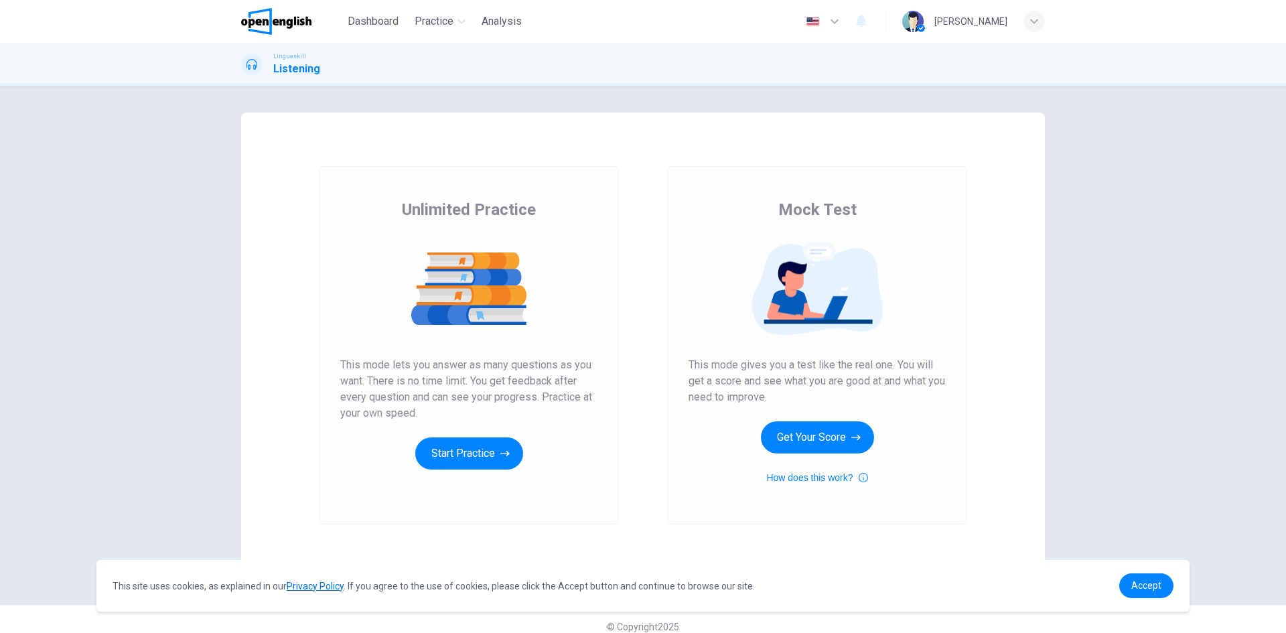 This screenshot has width=1286, height=633. Describe the element at coordinates (315, 586) in the screenshot. I see `a: Privacy Policy` at that location.